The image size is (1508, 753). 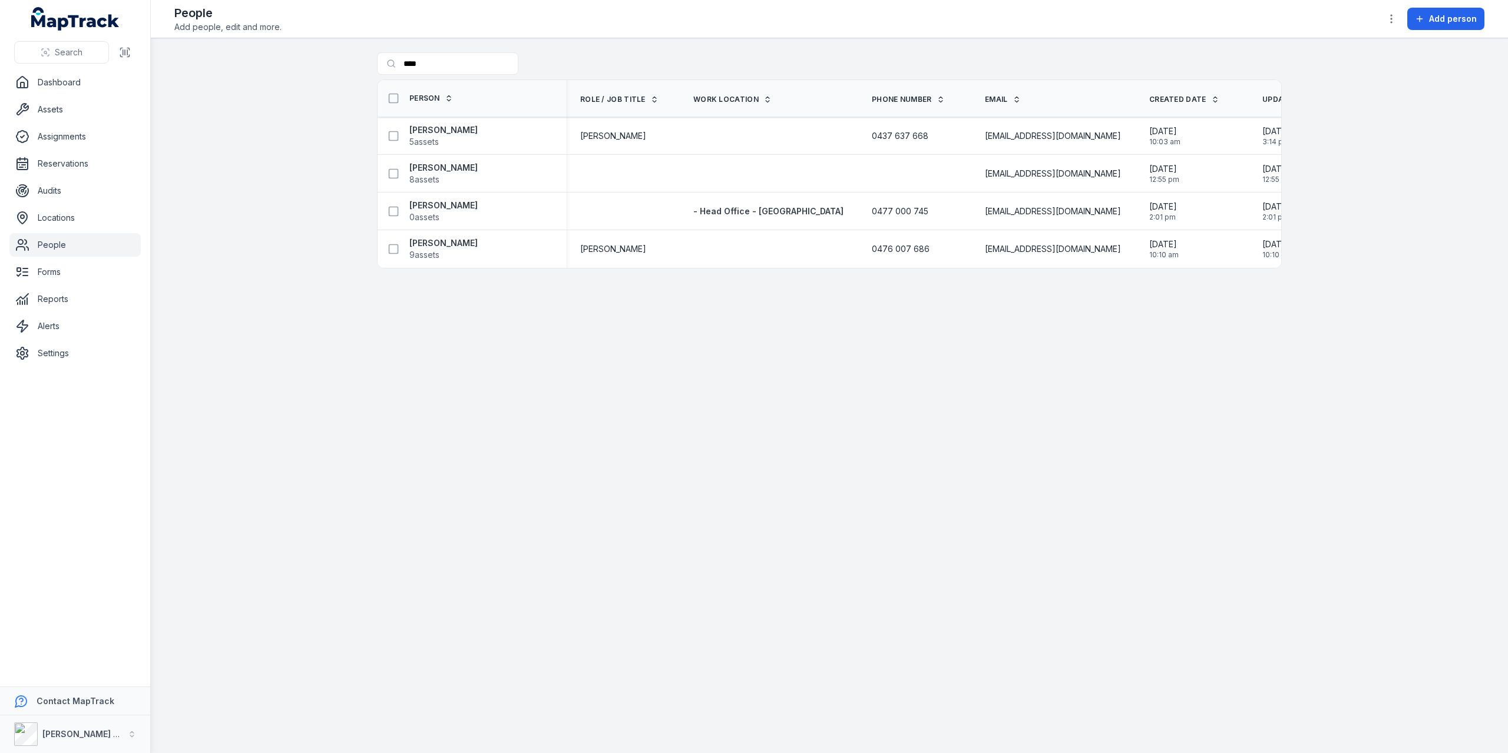 What do you see at coordinates (424, 217) in the screenshot?
I see `span: 0 assets` at bounding box center [424, 217].